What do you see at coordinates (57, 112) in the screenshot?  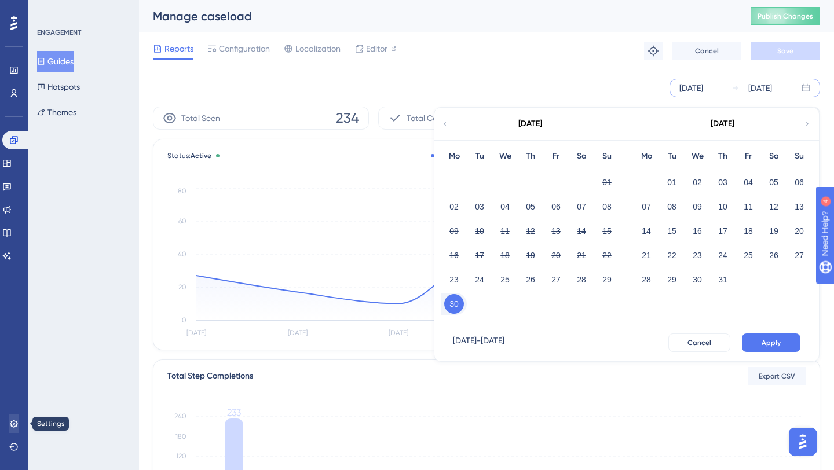 I see `button: Themes` at bounding box center [57, 112].